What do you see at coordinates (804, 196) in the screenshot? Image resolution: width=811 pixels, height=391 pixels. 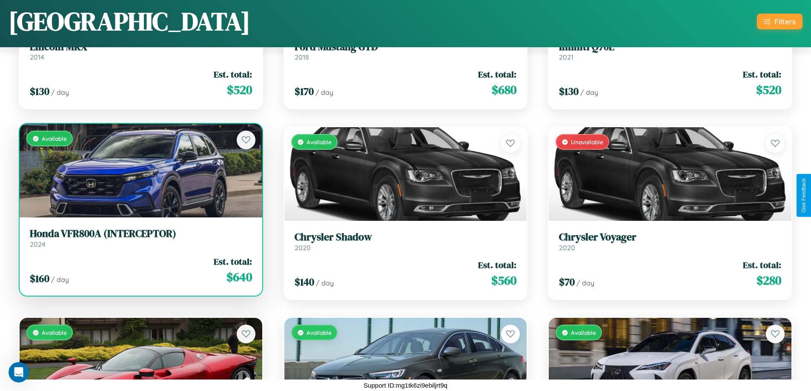 I see `div: Give Feedback` at bounding box center [804, 196].